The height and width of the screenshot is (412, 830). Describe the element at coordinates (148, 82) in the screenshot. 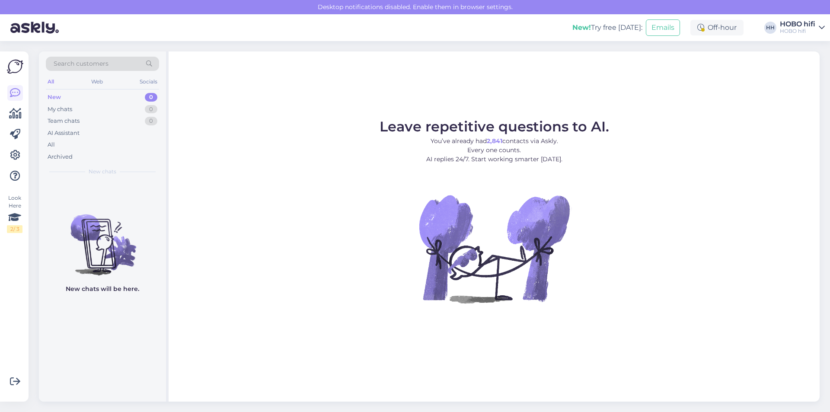

I see `div: Socials` at that location.